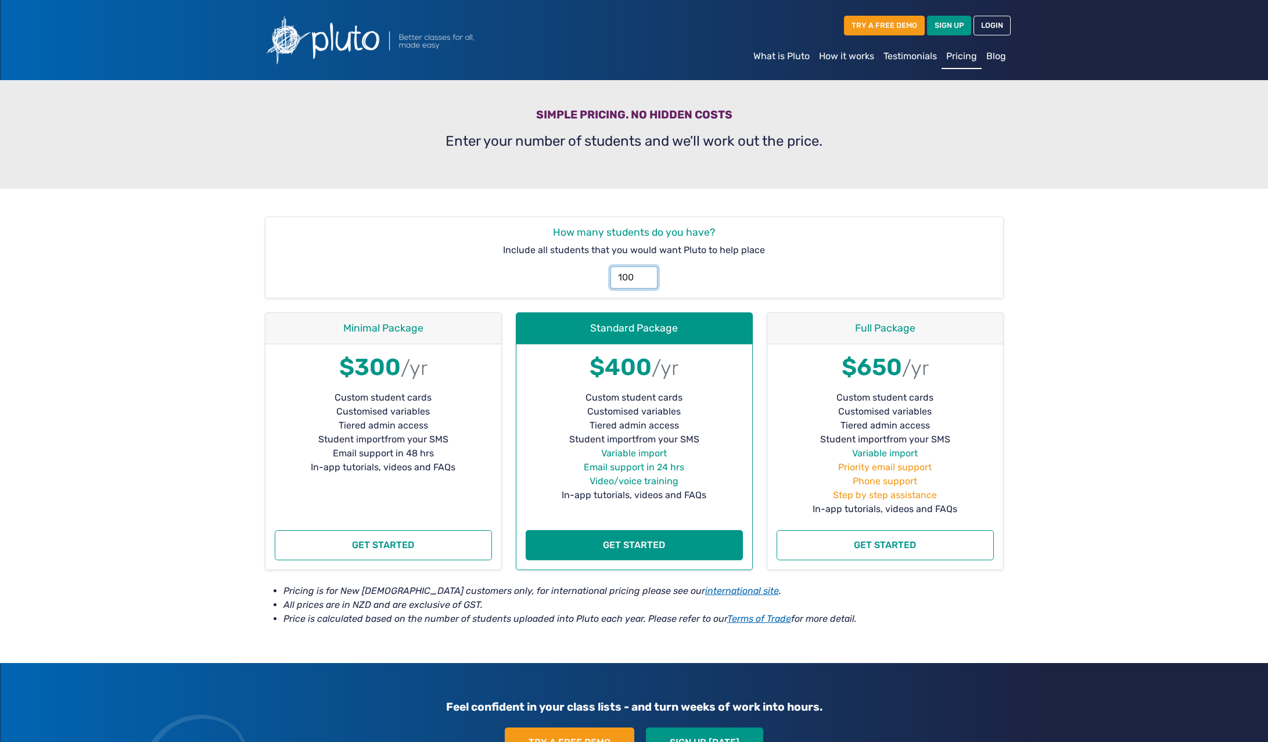  I want to click on h1: $400, so click(634, 368).